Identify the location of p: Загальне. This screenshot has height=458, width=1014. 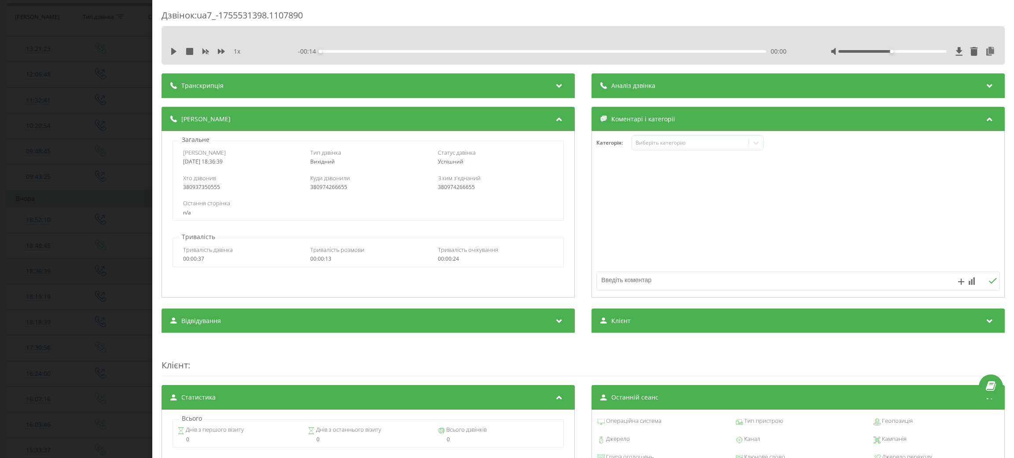
(195, 140).